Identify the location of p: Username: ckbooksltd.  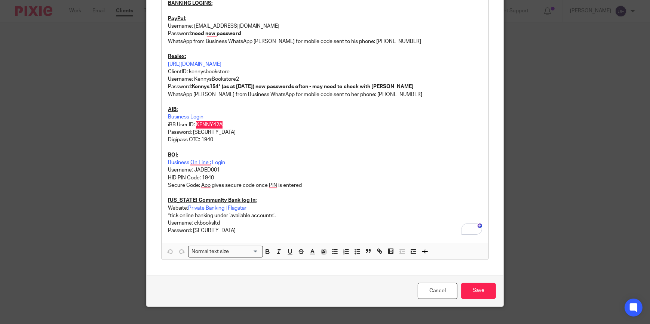
(325, 223).